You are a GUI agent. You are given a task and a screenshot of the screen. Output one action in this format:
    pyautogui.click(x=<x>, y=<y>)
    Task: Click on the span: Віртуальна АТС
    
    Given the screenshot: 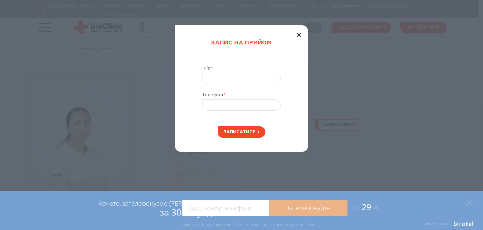 What is the action you would take?
    pyautogui.click(x=437, y=224)
    